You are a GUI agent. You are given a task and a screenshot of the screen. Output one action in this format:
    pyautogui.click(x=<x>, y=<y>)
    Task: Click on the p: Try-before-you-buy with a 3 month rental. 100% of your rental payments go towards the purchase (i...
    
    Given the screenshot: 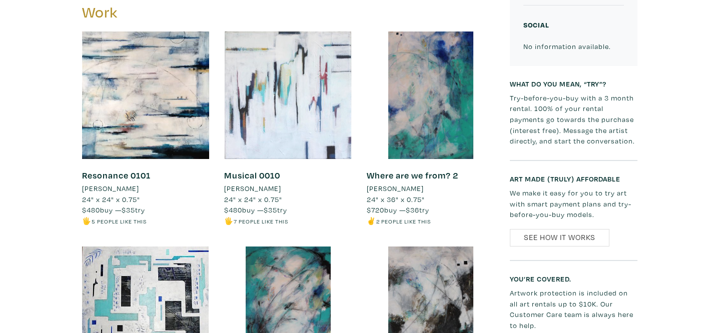 What is the action you would take?
    pyautogui.click(x=574, y=120)
    